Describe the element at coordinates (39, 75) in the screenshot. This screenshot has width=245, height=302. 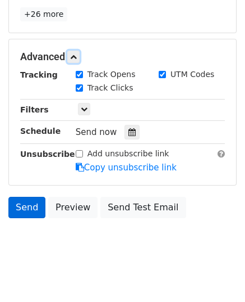
I see `strong: Tracking` at that location.